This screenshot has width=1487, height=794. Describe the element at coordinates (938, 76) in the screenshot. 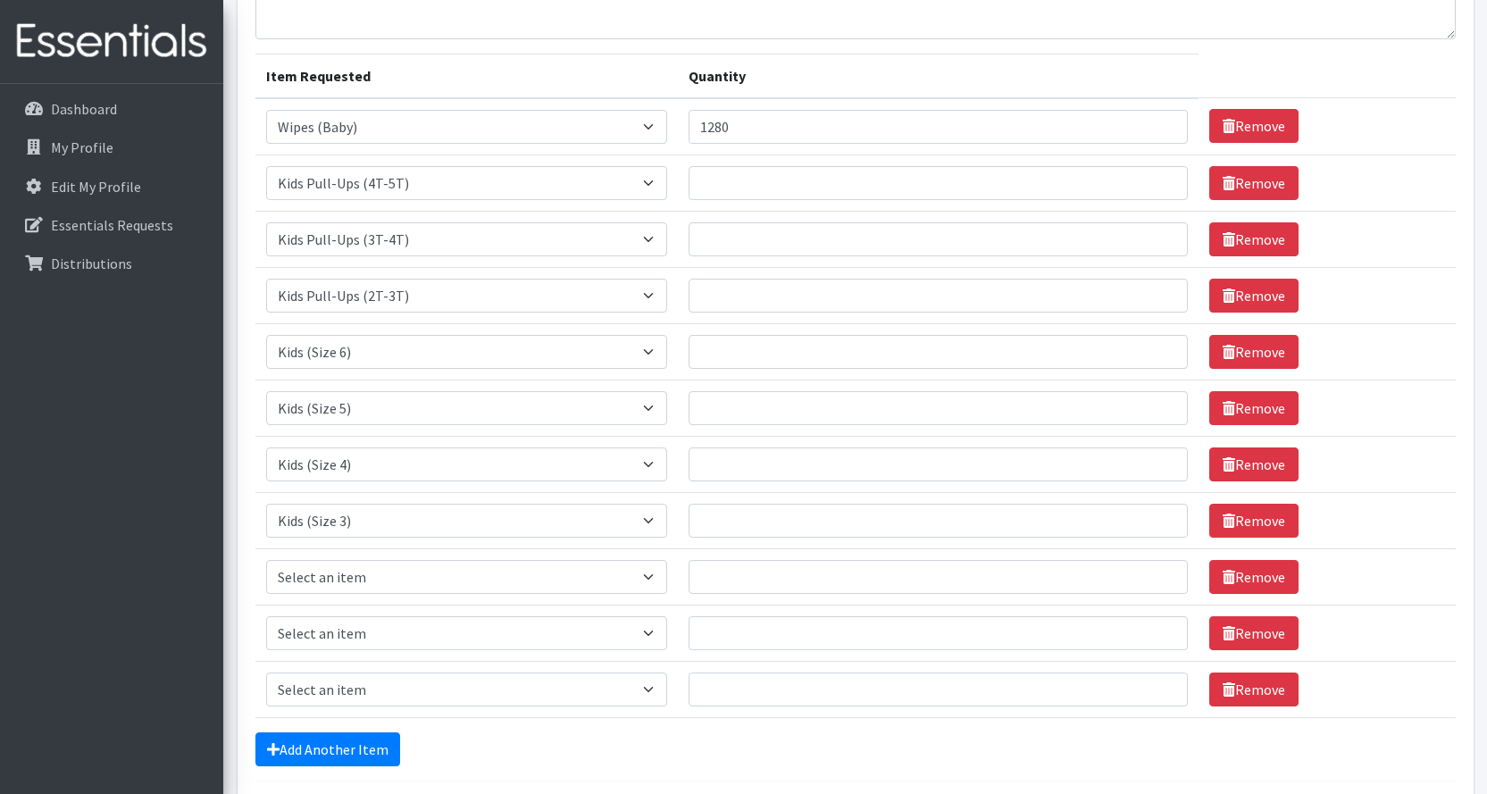

I see `th: Quantity` at that location.